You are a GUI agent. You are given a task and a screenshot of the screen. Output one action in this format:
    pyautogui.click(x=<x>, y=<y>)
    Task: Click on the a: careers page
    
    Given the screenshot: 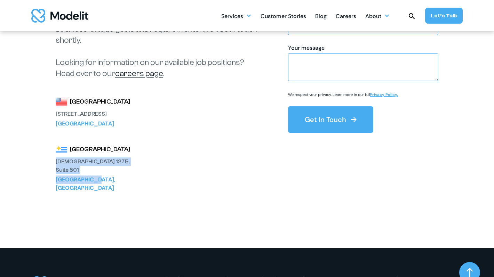 What is the action you would take?
    pyautogui.click(x=139, y=73)
    